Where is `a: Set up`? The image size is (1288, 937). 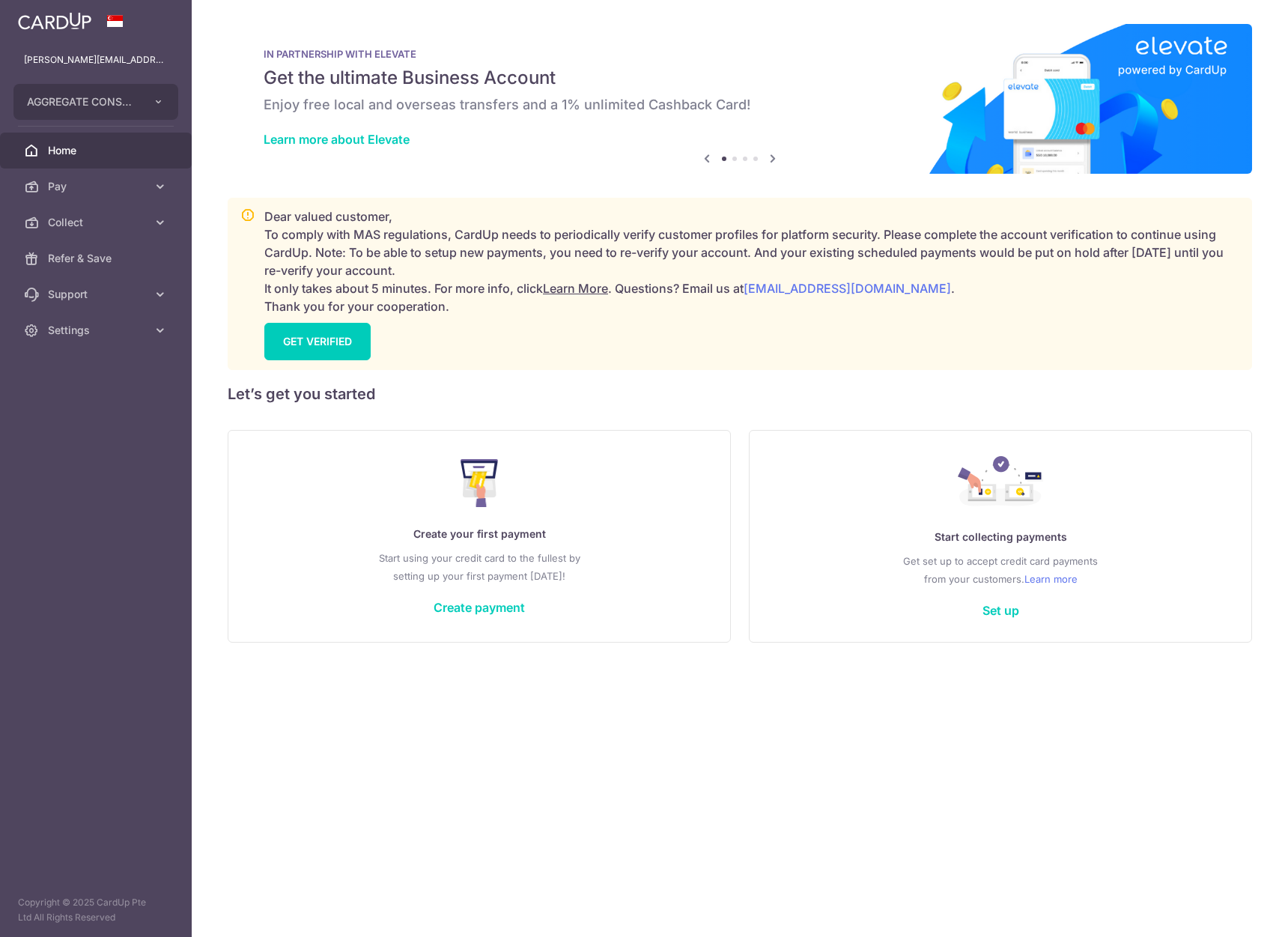 a: Set up is located at coordinates (1000, 611).